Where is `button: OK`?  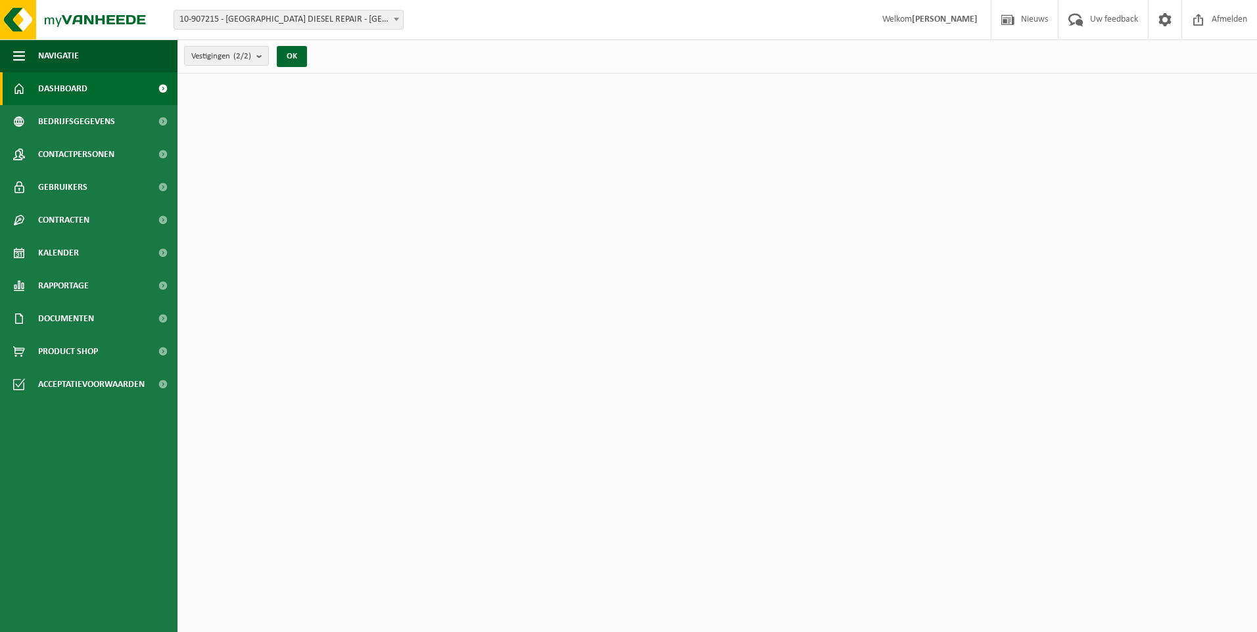 button: OK is located at coordinates (292, 57).